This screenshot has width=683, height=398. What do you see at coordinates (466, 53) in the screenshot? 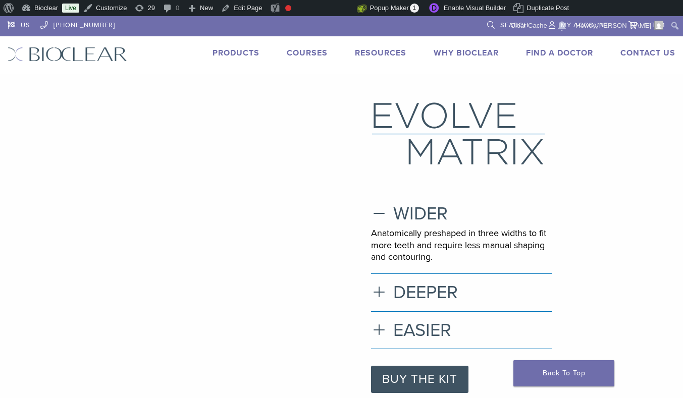
I see `a: Why Bioclear` at bounding box center [466, 53].